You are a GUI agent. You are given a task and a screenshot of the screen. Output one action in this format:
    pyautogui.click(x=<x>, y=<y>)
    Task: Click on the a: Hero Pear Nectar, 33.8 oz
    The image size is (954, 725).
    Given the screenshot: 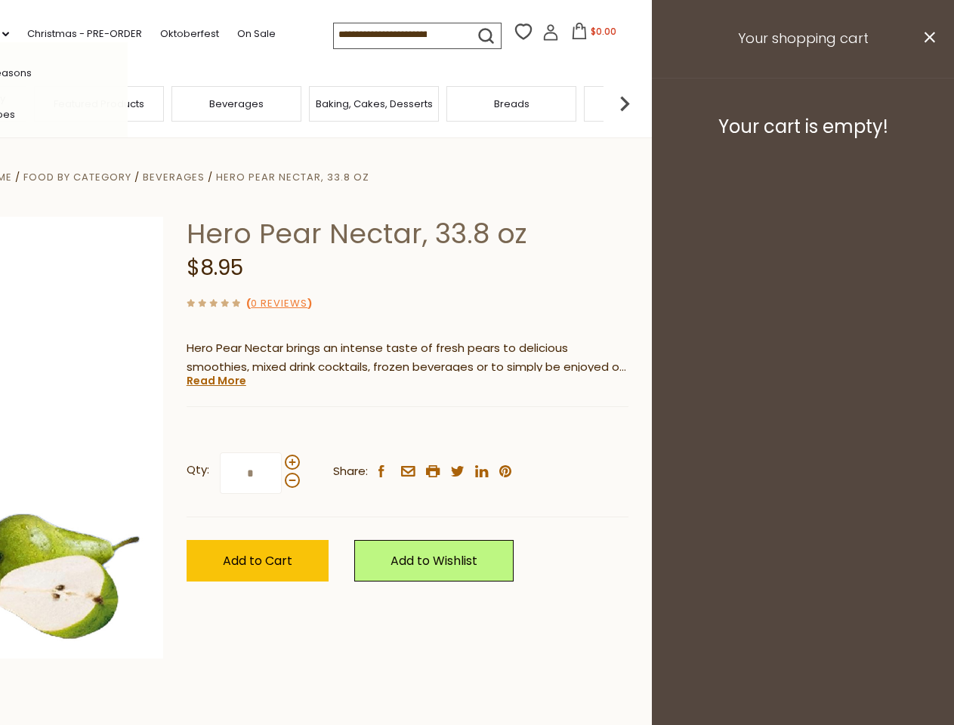 What is the action you would take?
    pyautogui.click(x=292, y=177)
    